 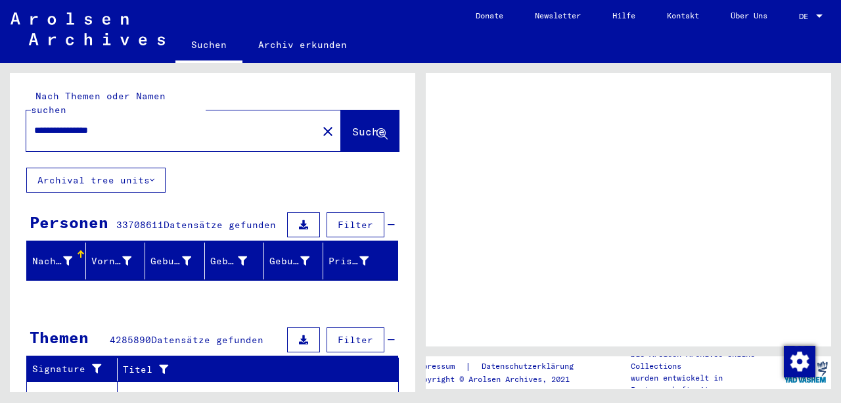 I want to click on mat-header-cell: Prisoner #, so click(x=360, y=261).